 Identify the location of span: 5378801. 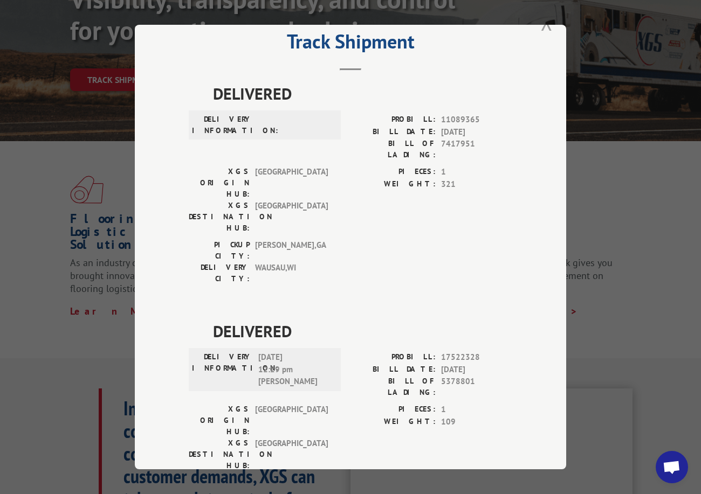
(477, 387).